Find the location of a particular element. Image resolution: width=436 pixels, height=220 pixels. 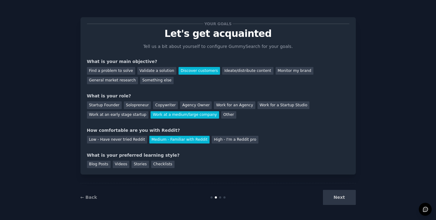

div: Monitor my brand is located at coordinates (294, 71).